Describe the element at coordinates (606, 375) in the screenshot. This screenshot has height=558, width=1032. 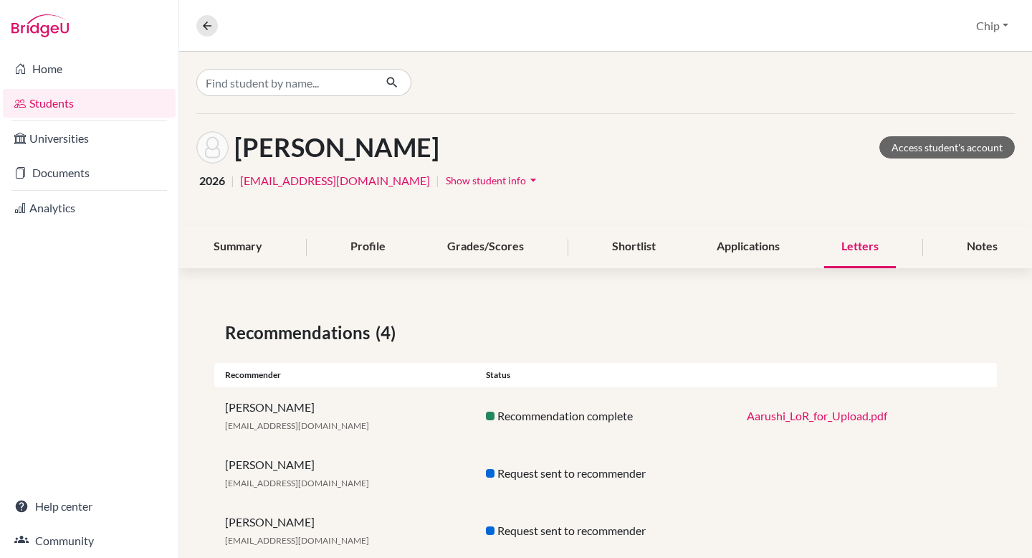
I see `div: Status` at that location.